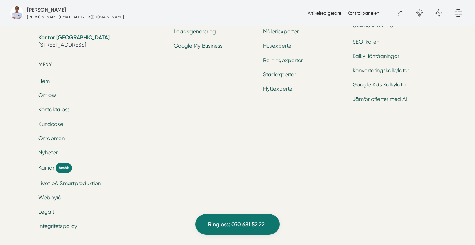 The width and height of the screenshot is (475, 245). What do you see at coordinates (279, 74) in the screenshot?
I see `a: Städexperter` at bounding box center [279, 74].